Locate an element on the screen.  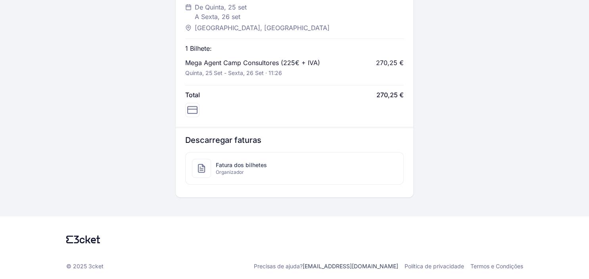
p: Quinta, 25 set - Sexta, 26 set · 11:26 is located at coordinates (234, 73).